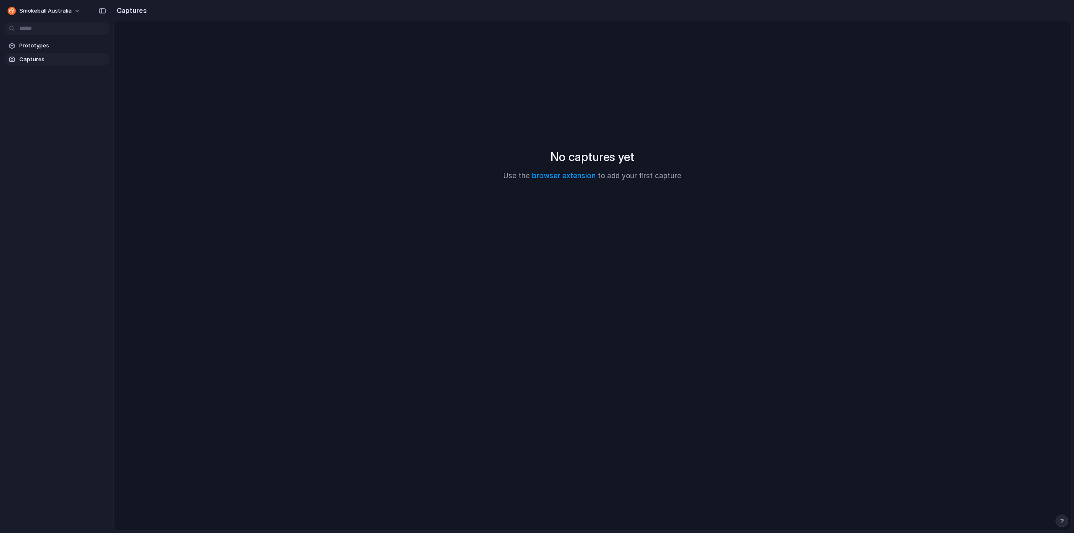  What do you see at coordinates (57, 46) in the screenshot?
I see `a: Prototypes` at bounding box center [57, 46].